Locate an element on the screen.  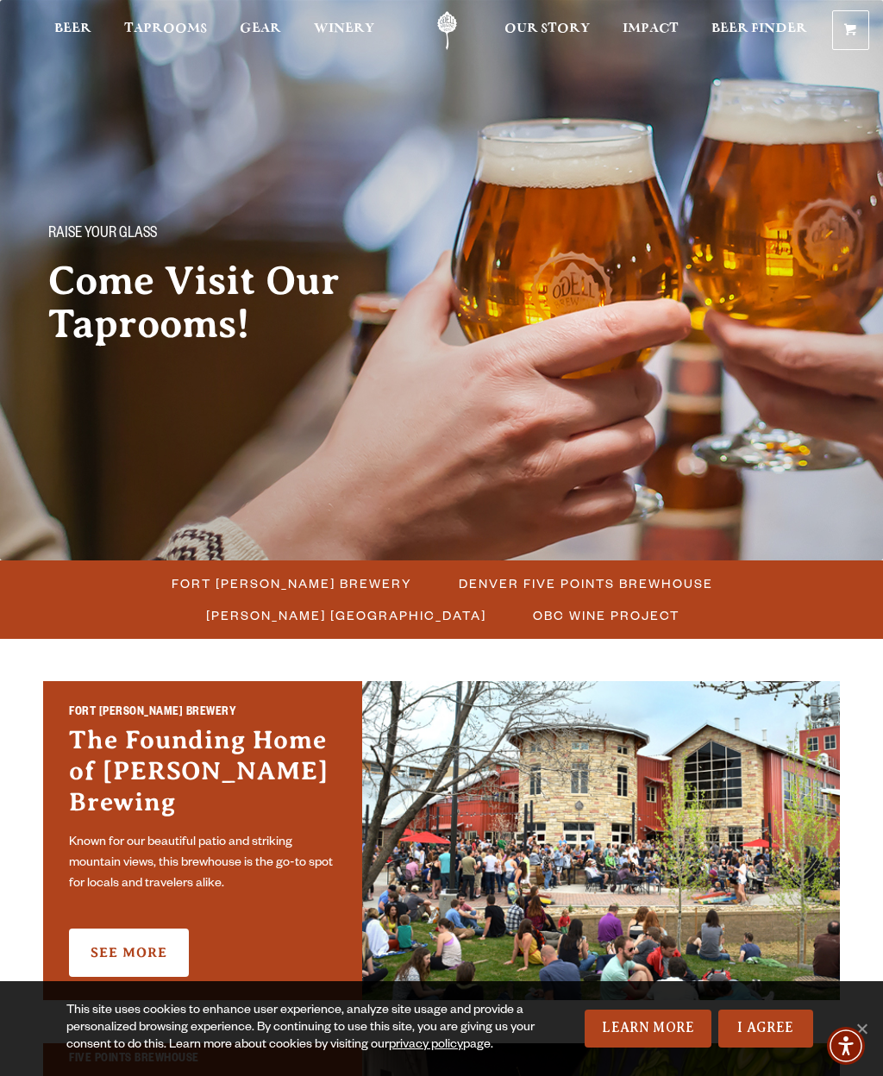
div: Accessibility Menu is located at coordinates (846, 1046).